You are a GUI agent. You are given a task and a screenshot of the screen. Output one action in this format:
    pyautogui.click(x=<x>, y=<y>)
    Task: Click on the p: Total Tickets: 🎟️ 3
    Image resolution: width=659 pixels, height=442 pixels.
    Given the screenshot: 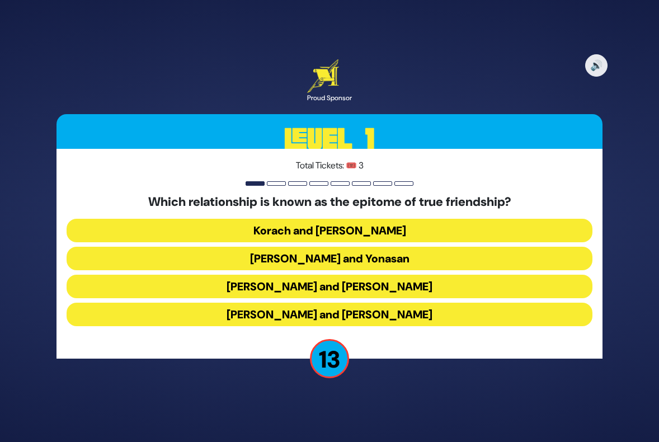 What is the action you would take?
    pyautogui.click(x=330, y=166)
    